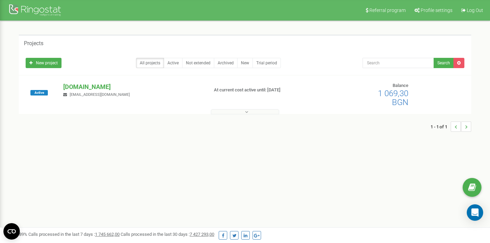  What do you see at coordinates (399, 63) in the screenshot?
I see `input: Search` at bounding box center [399, 63].